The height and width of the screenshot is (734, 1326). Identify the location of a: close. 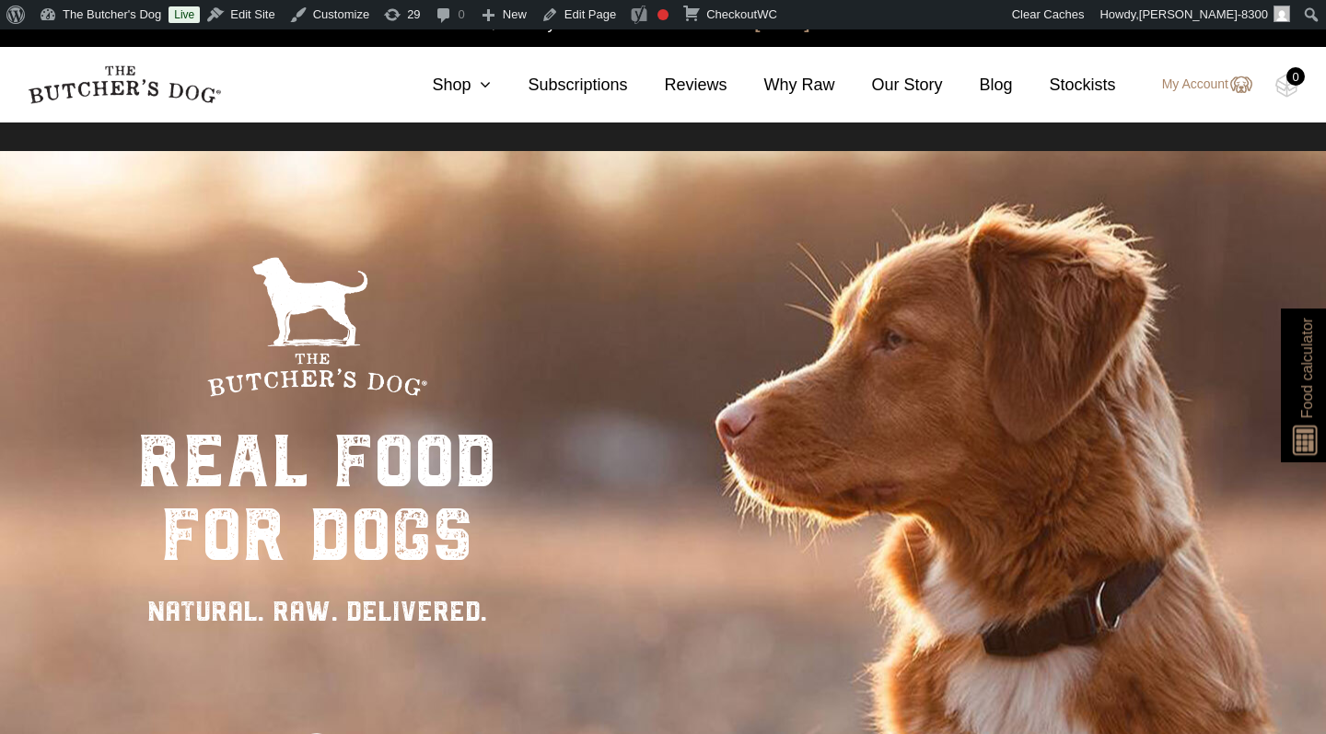
(1301, 22).